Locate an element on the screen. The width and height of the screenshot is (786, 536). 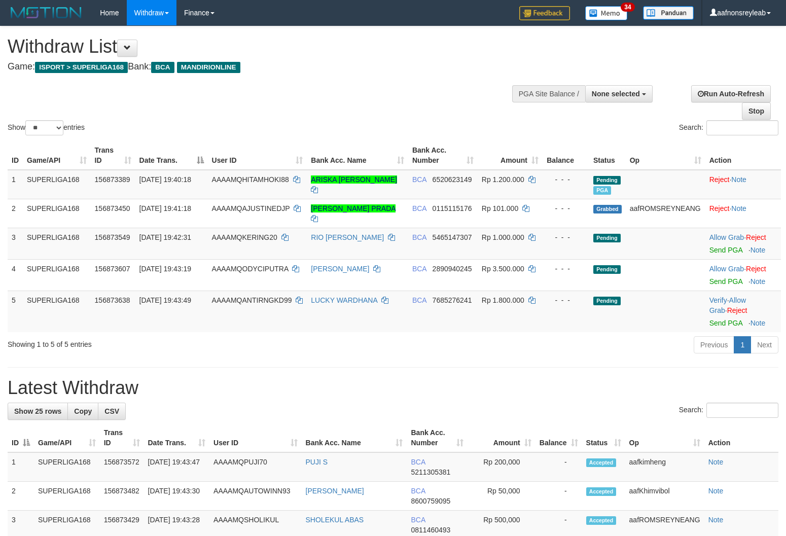
th: ID: activate to sort column descending is located at coordinates (21, 438).